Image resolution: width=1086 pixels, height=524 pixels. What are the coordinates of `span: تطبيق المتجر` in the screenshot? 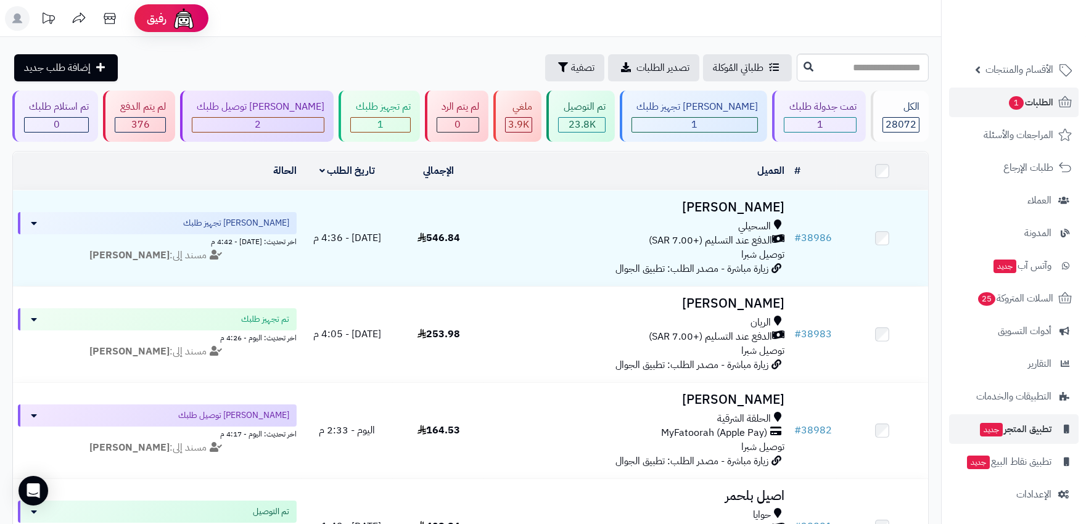 It's located at (1015, 429).